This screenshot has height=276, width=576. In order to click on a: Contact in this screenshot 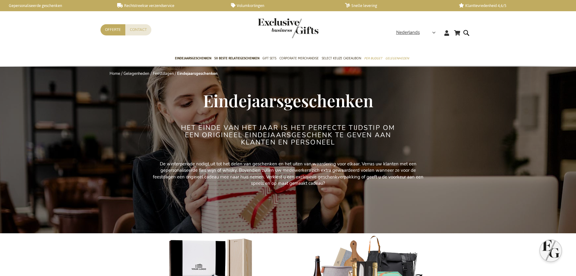, I will do `click(138, 30)`.